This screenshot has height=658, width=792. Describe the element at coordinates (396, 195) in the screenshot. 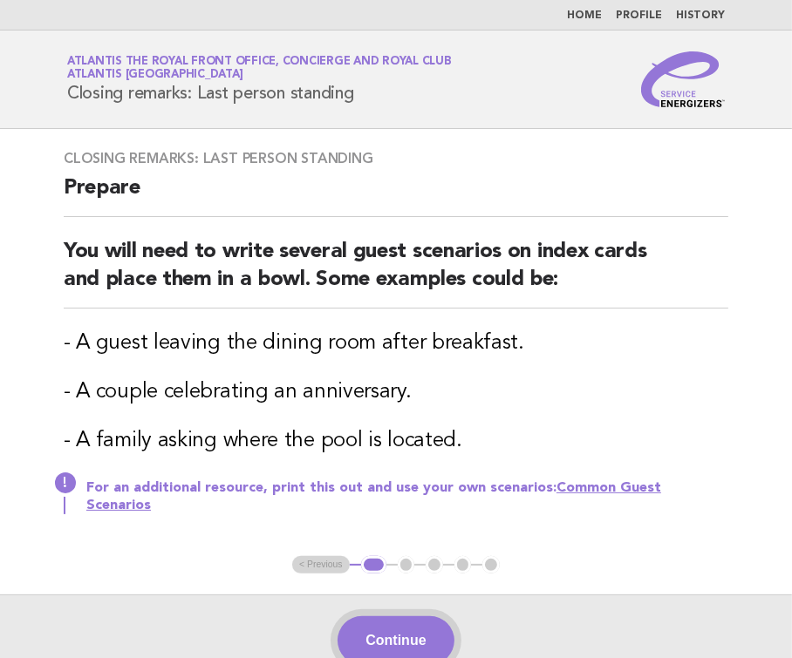

I see `h2: Prepare` at that location.